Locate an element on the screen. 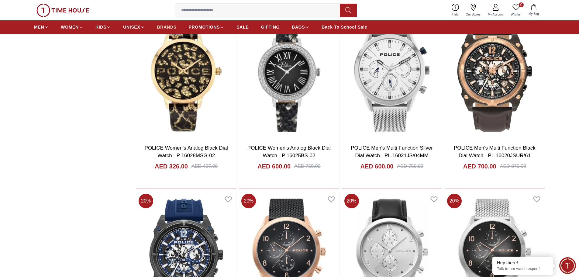  a: Back To School Sale is located at coordinates (344, 27).